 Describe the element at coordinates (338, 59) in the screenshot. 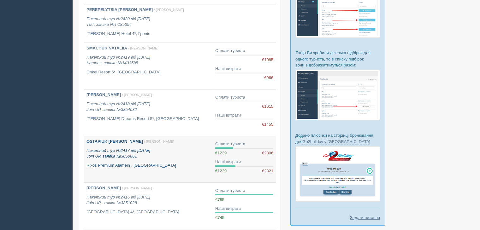

I see `p: Якщо Ви зробили декілька підбірок для одного туриста, то в списку підбірок вони відображатимуться...` at that location.